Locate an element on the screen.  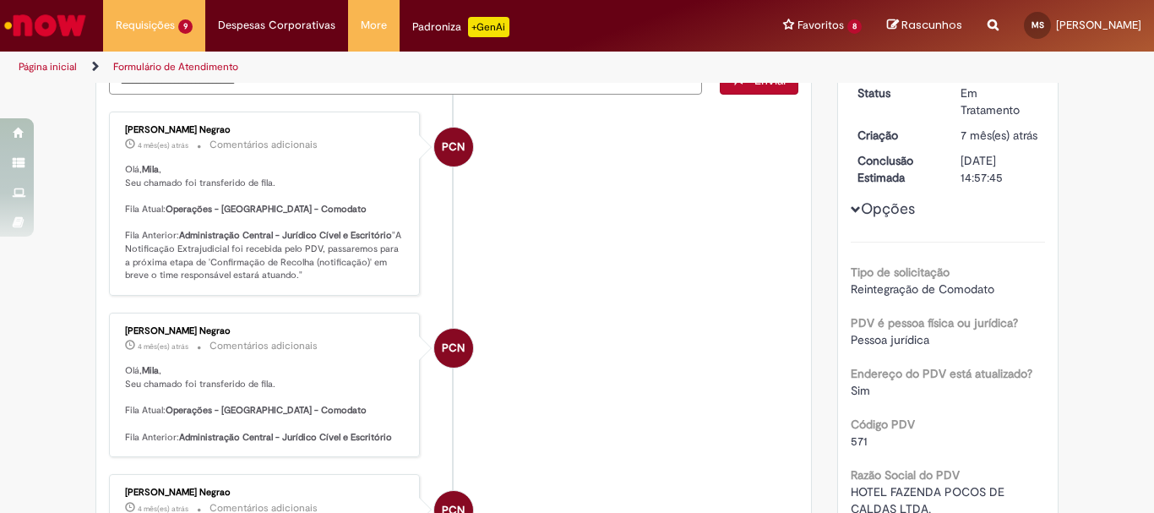
span: MS is located at coordinates (1038, 25).